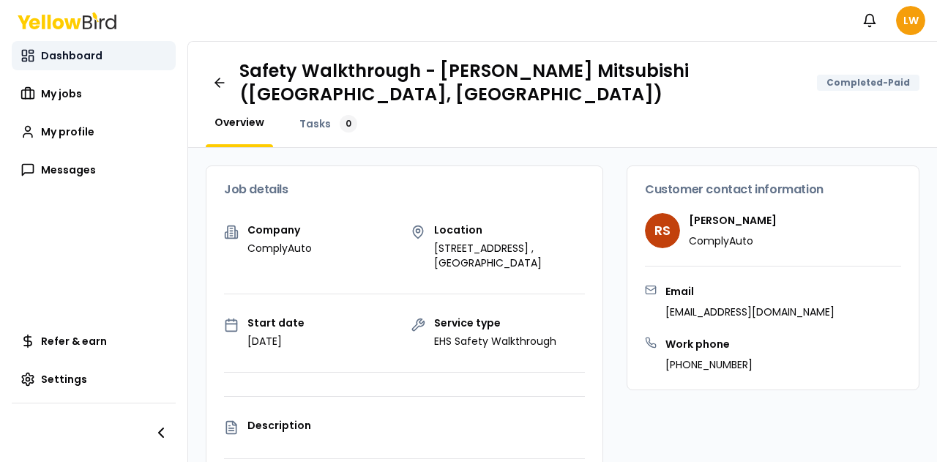  What do you see at coordinates (94, 56) in the screenshot?
I see `a: Dashboard` at bounding box center [94, 56].